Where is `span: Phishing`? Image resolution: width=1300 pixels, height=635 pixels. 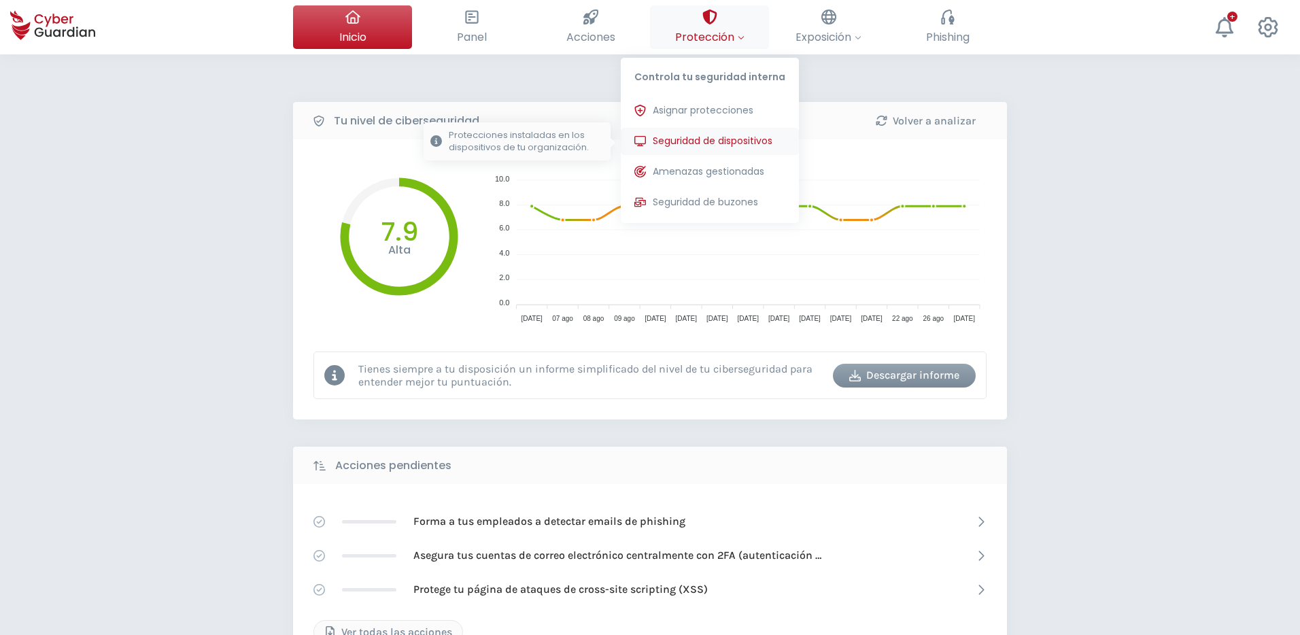 span: Phishing is located at coordinates (948, 37).